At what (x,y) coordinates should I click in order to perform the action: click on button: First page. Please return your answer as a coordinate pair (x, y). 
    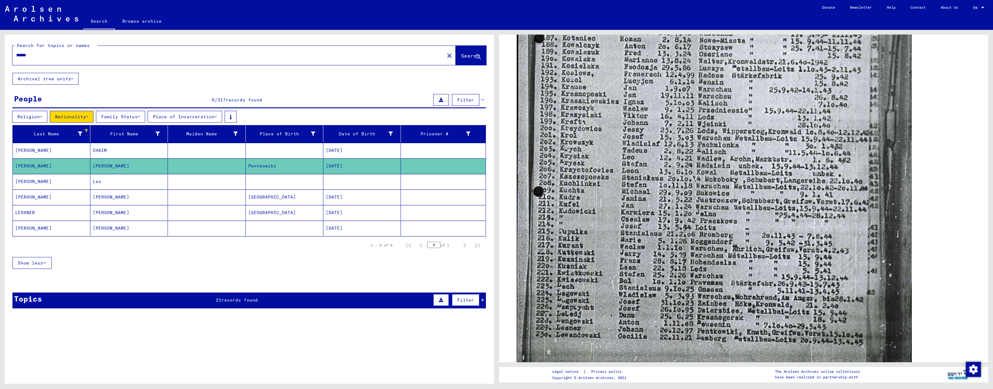
    Looking at the image, I should click on (409, 245).